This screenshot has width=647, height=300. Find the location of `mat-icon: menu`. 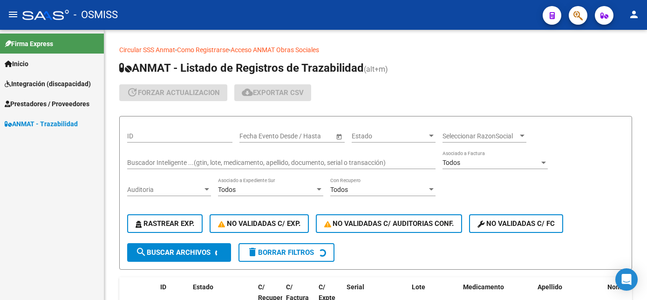

mat-icon: menu is located at coordinates (13, 14).